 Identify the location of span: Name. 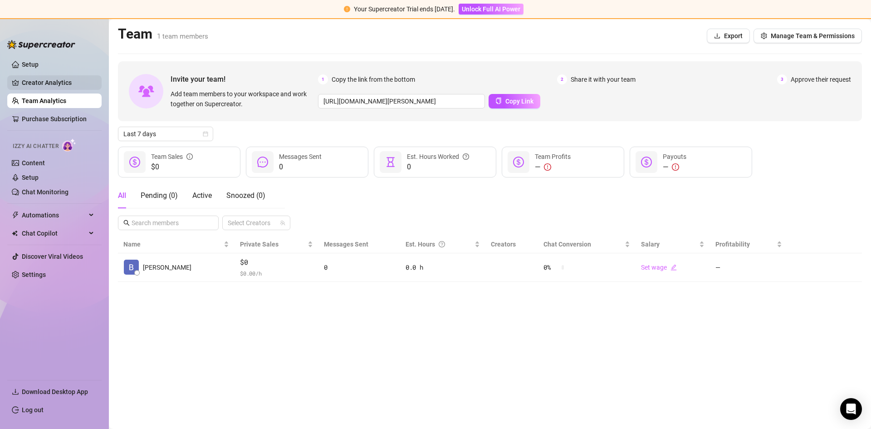
(172, 244).